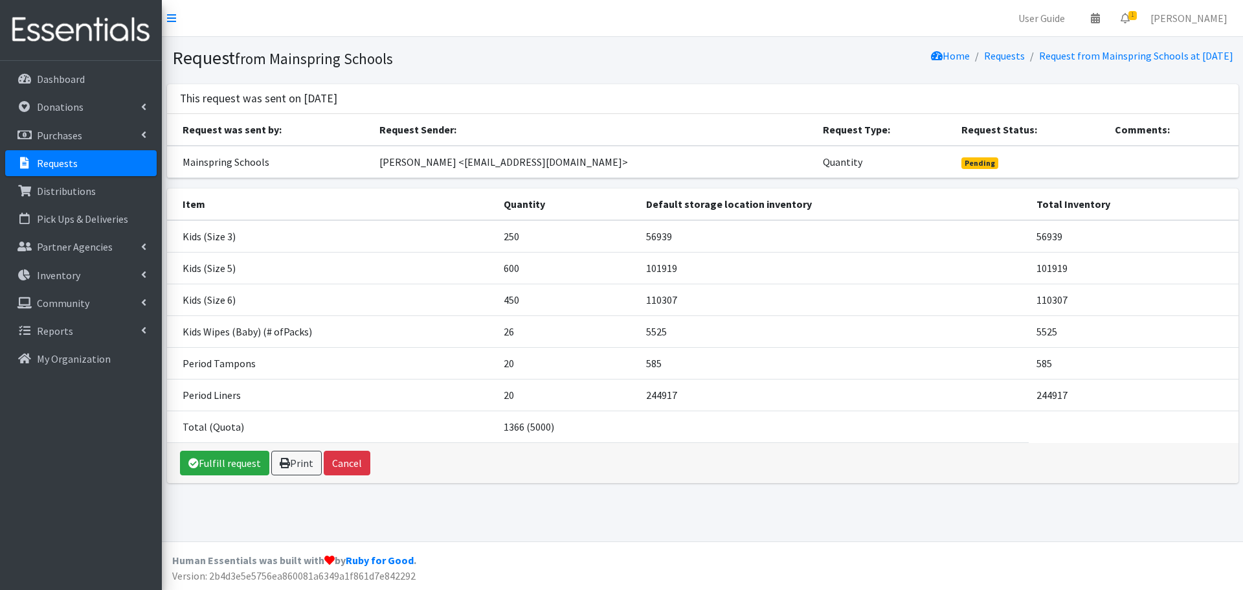 The height and width of the screenshot is (590, 1243). What do you see at coordinates (567, 331) in the screenshot?
I see `td: 26` at bounding box center [567, 331].